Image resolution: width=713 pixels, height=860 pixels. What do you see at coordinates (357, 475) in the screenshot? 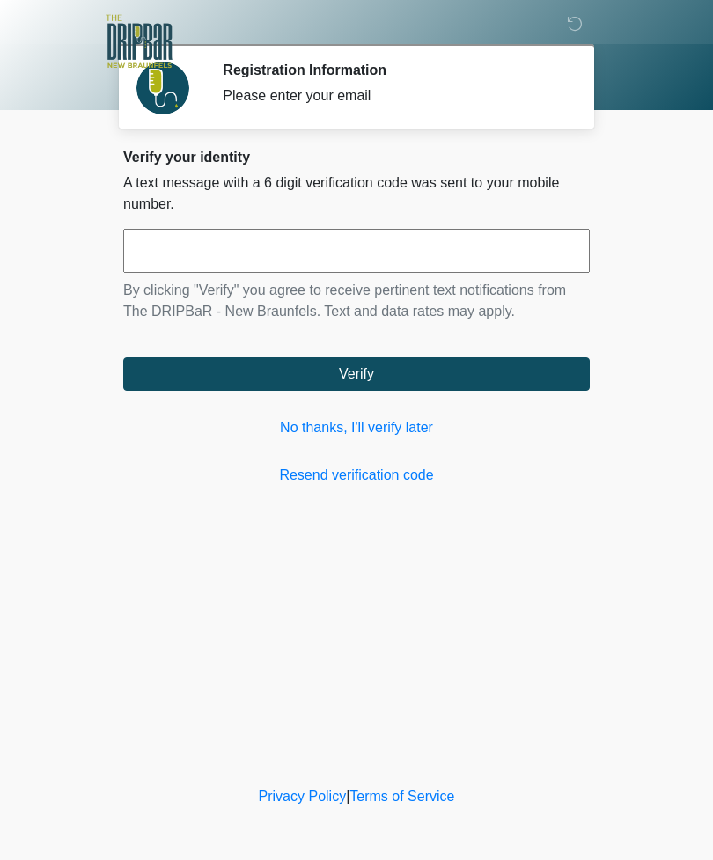
I see `a: Resend verification code` at bounding box center [357, 475].